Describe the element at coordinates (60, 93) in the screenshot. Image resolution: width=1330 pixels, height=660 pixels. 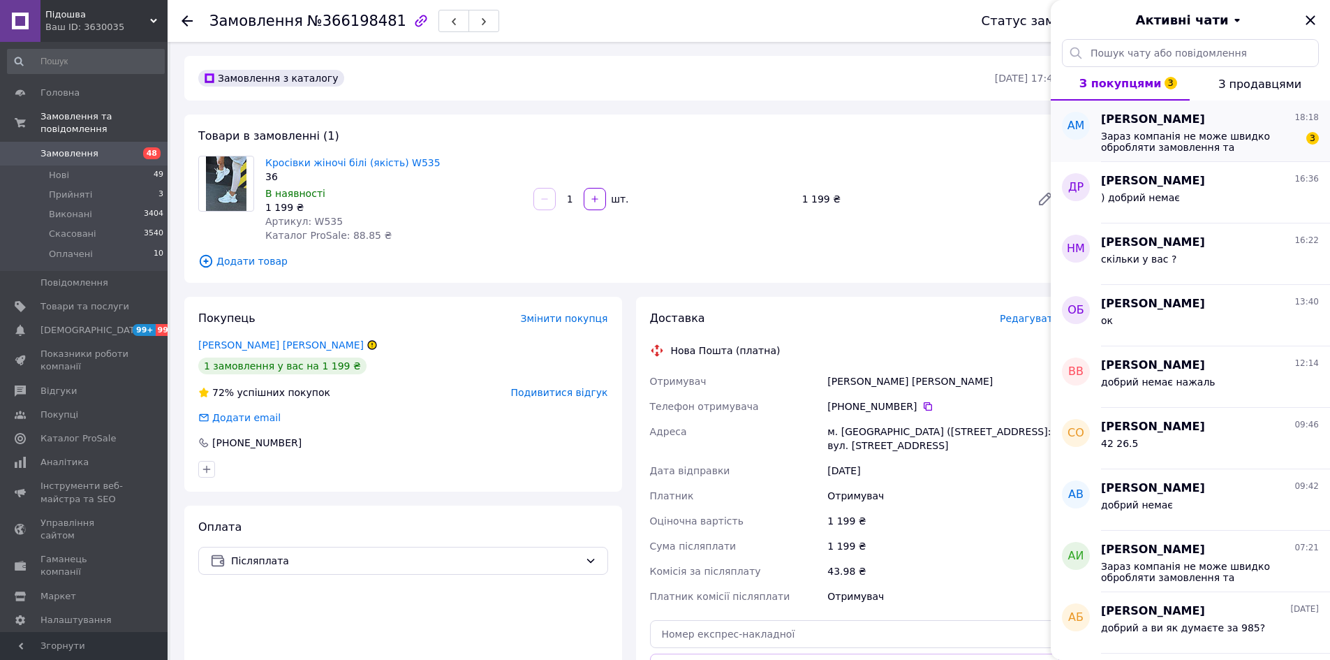
I see `span: Головна` at that location.